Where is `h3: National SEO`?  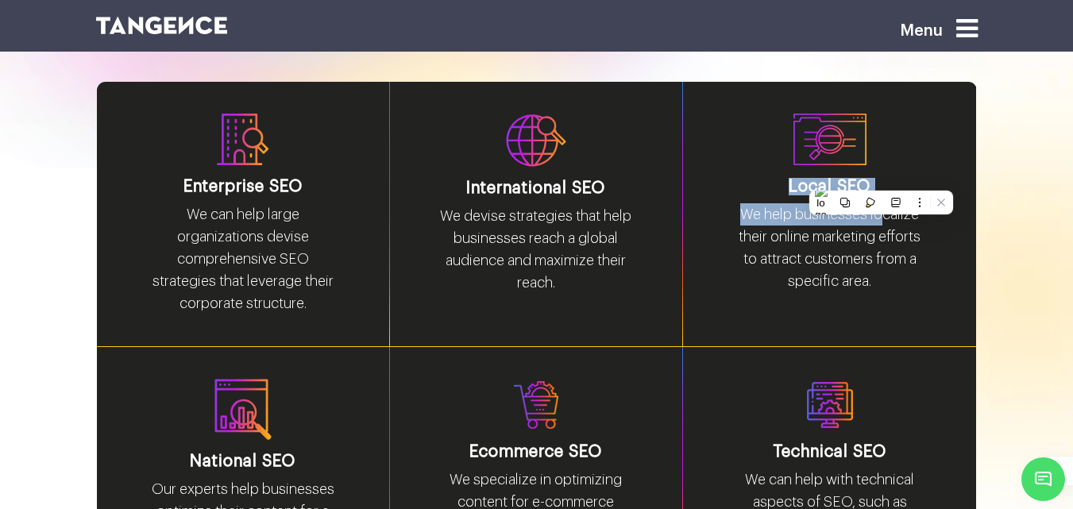 h3: National SEO is located at coordinates (243, 461).